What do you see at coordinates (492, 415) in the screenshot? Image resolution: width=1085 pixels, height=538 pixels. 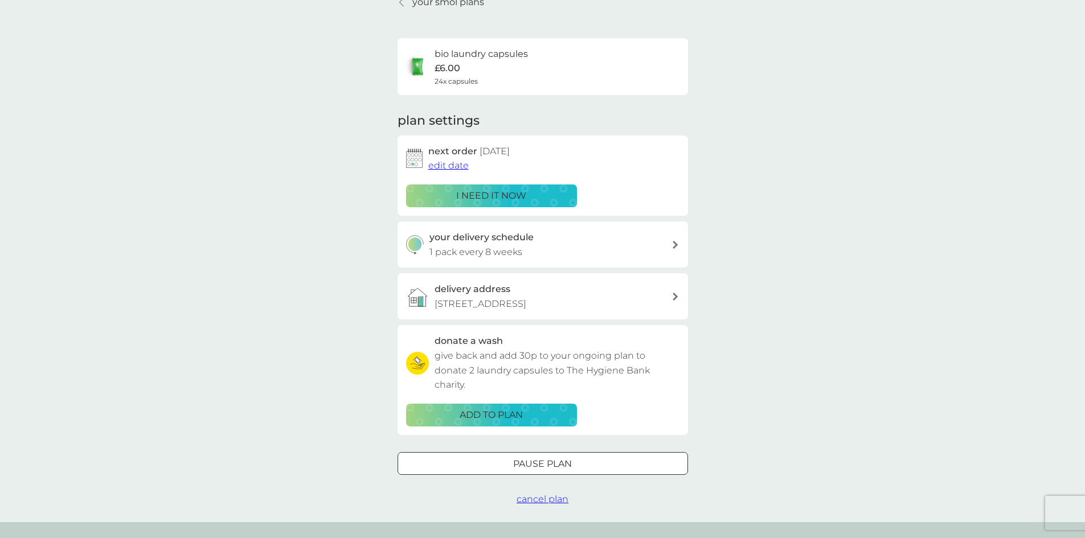 I see `button: ADD TO PLAN` at bounding box center [492, 415].